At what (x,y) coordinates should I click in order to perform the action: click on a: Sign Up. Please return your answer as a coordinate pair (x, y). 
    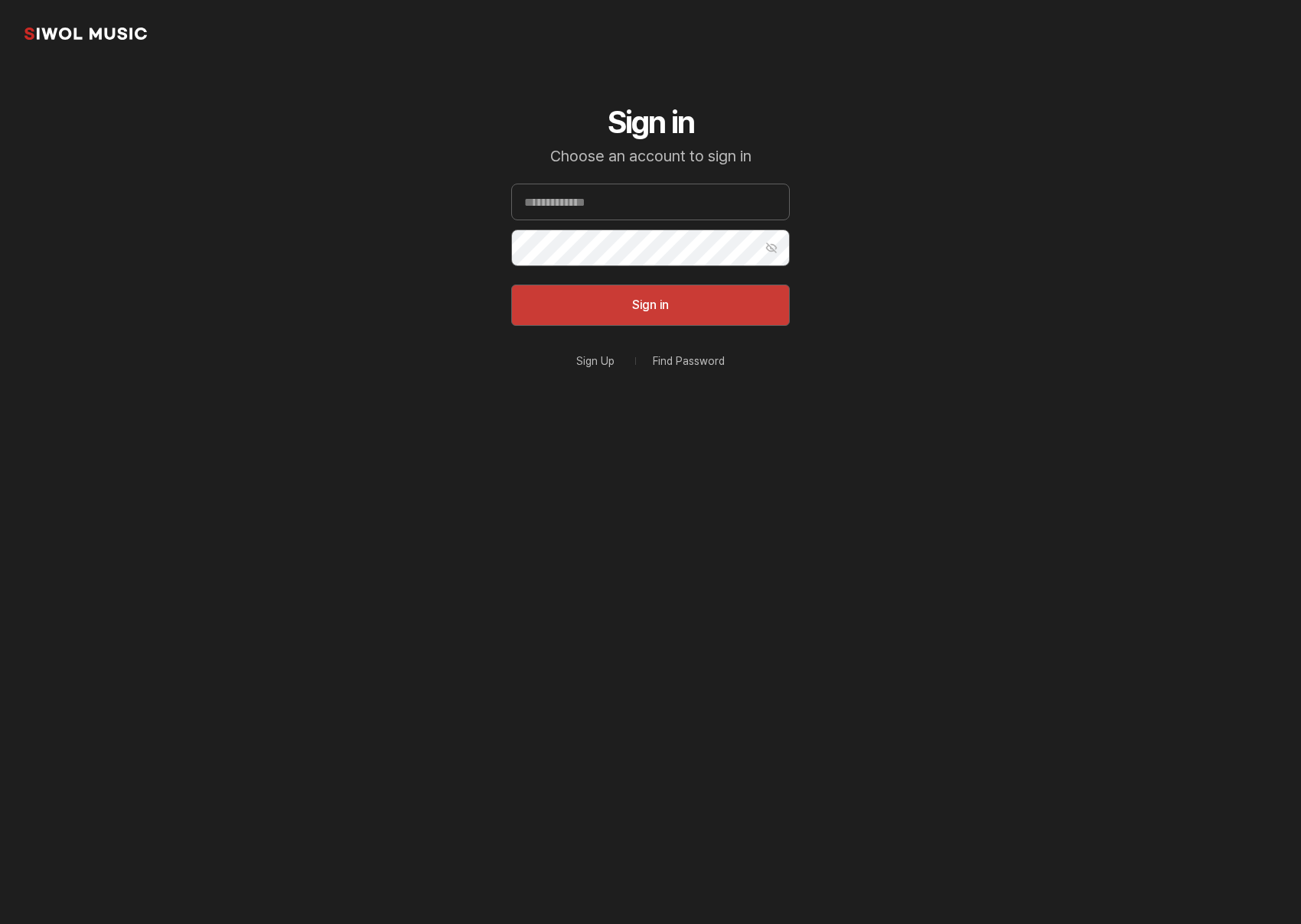
    Looking at the image, I should click on (595, 361).